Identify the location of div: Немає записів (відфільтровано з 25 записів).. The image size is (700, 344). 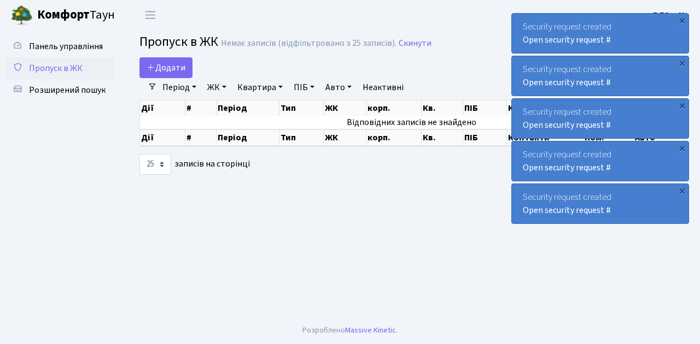
(308, 43).